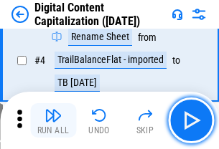  What do you see at coordinates (53, 116) in the screenshot?
I see `img: Run All` at bounding box center [53, 116].